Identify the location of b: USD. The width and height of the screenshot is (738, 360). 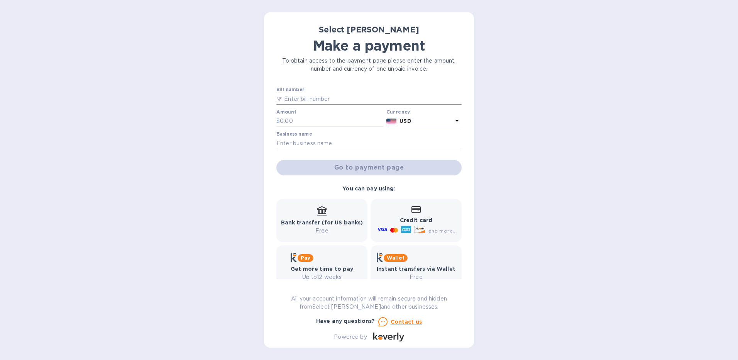
(405, 121).